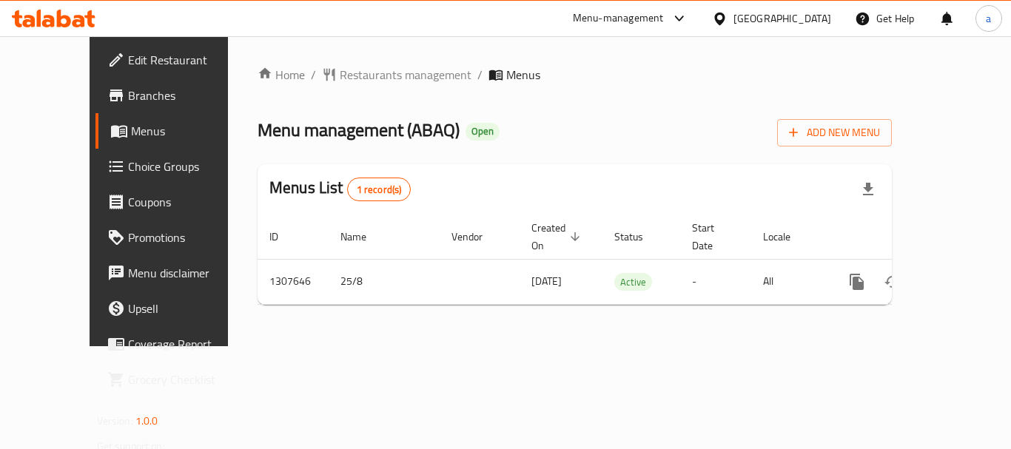  What do you see at coordinates (177, 238) in the screenshot?
I see `a: Promotions` at bounding box center [177, 238].